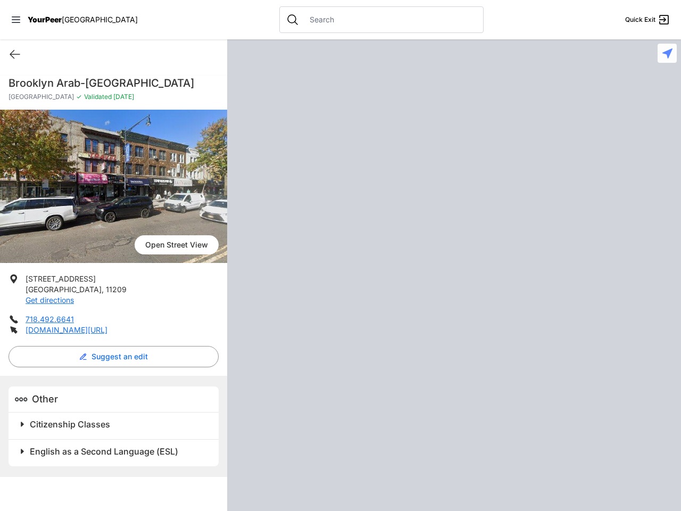  I want to click on input: Search, so click(390, 20).